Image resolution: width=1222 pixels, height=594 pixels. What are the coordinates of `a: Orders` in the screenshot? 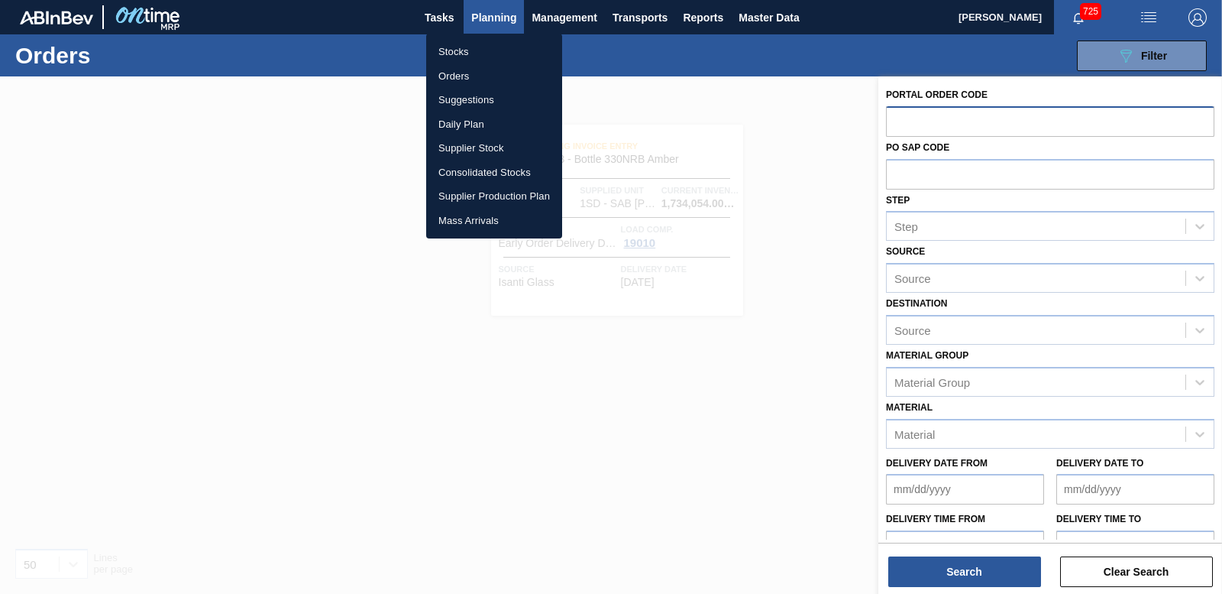 It's located at (494, 76).